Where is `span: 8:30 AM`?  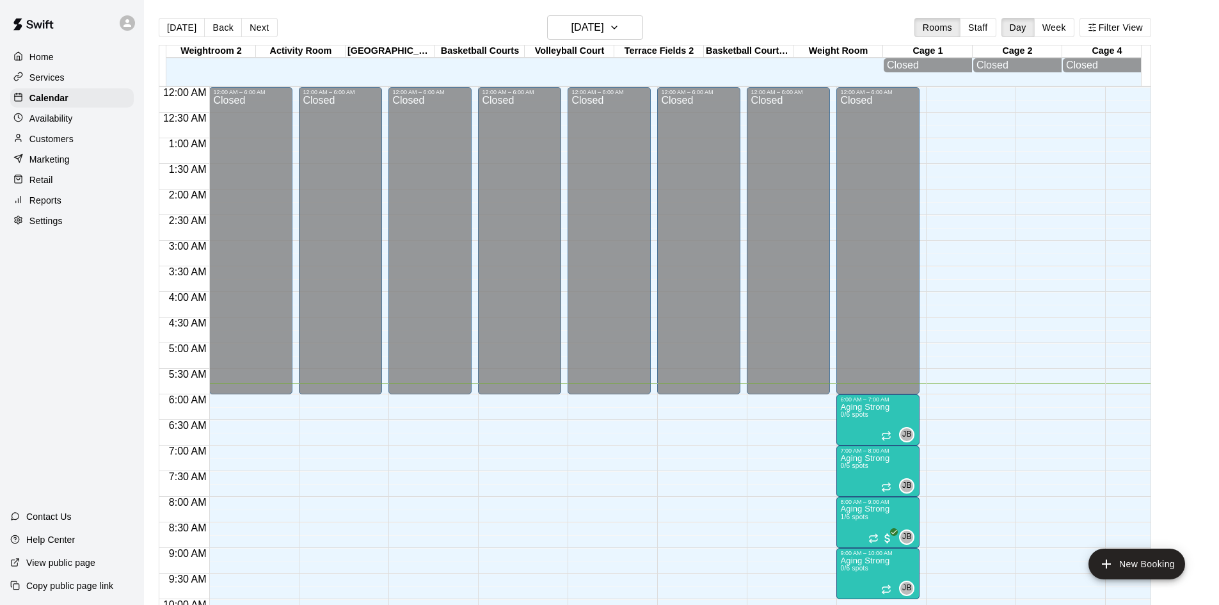
span: 8:30 AM is located at coordinates (188, 527).